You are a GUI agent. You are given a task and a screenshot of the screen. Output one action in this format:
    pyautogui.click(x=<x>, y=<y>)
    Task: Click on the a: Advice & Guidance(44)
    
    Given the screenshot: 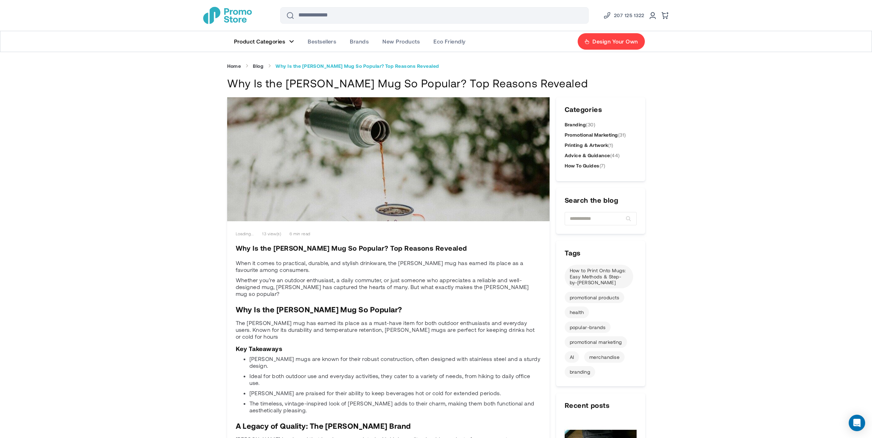 What is the action you would take?
    pyautogui.click(x=600, y=155)
    